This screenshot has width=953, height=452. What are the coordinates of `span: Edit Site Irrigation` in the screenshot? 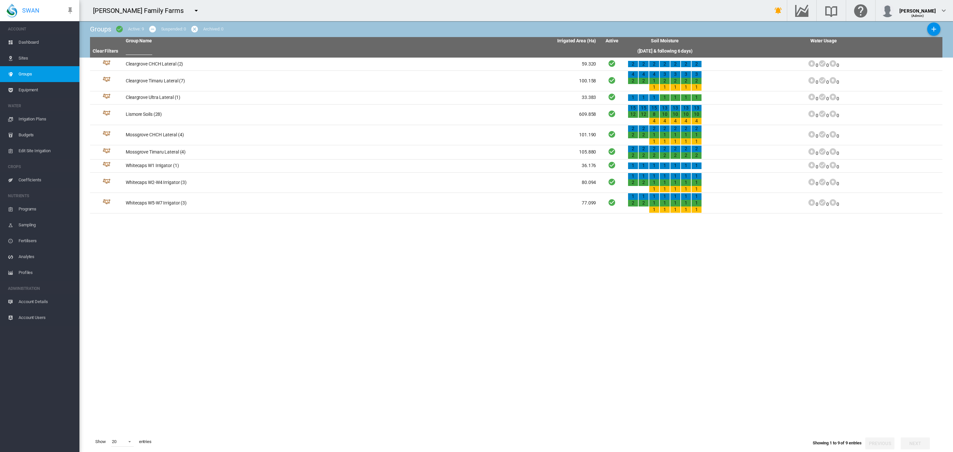 It's located at (46, 151).